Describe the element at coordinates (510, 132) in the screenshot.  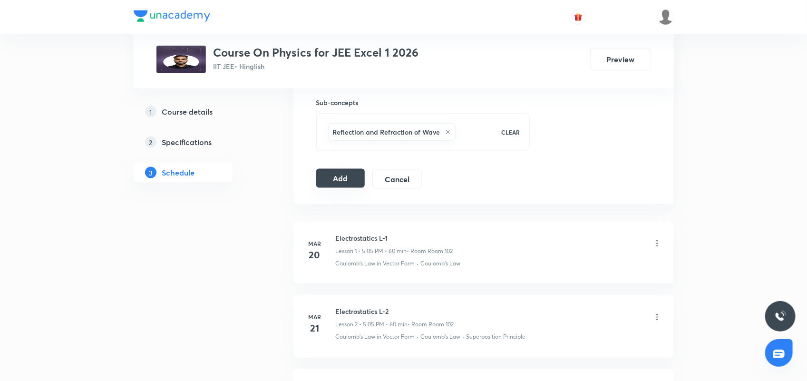
I see `p: CLEAR` at that location.